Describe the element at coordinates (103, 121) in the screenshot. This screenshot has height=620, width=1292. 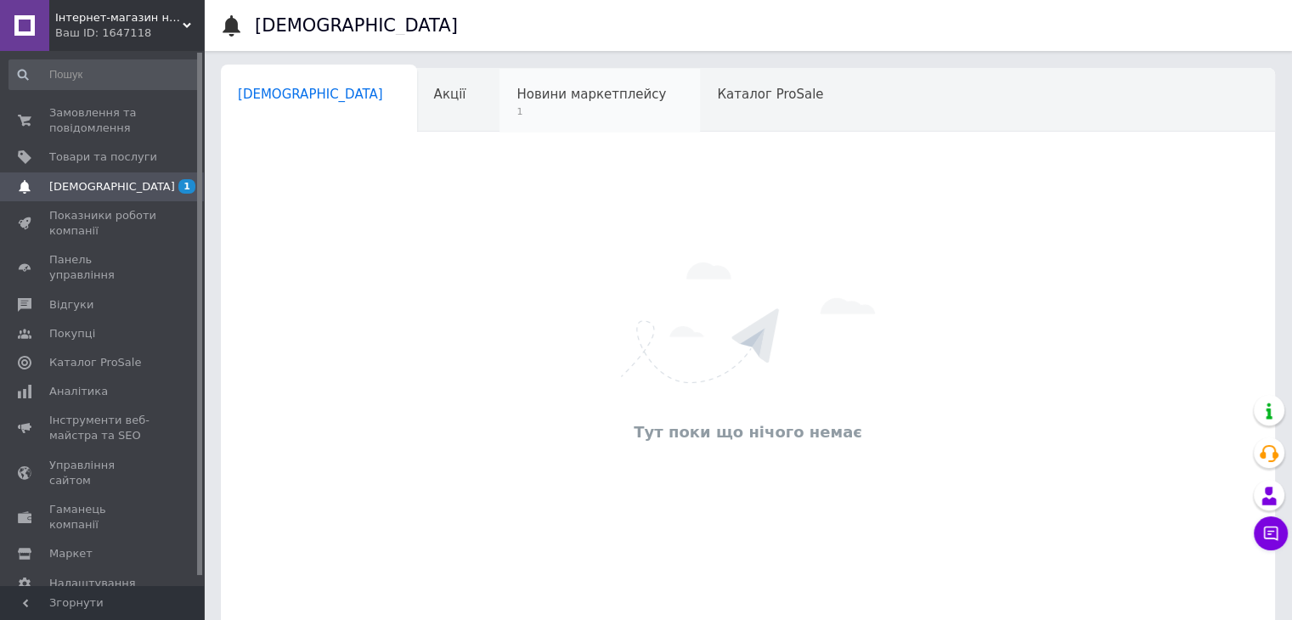
I see `span: Замовлення та повідомлення` at that location.